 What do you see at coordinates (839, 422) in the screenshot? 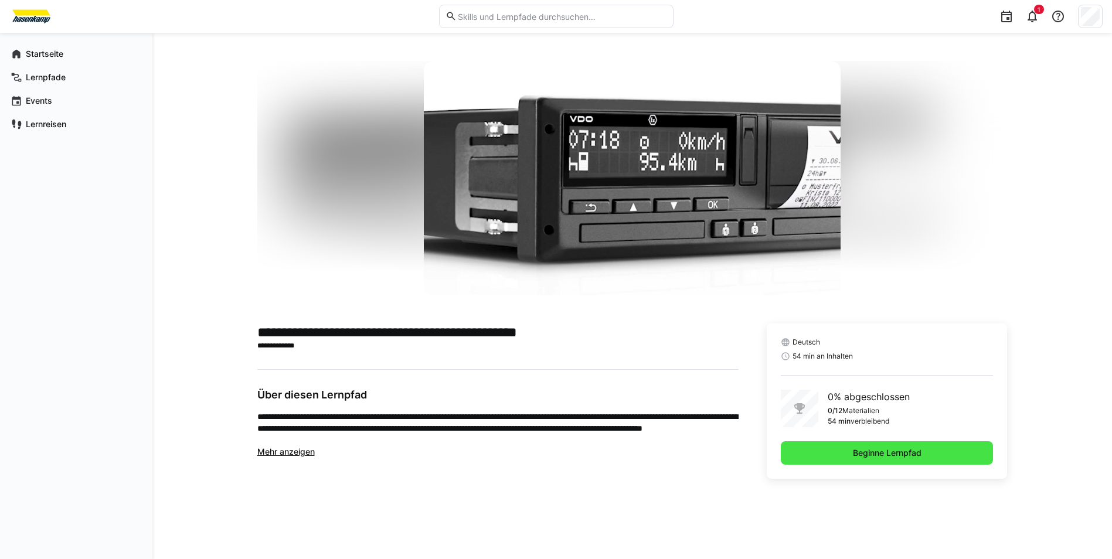
I see `p: 54 min` at bounding box center [839, 422].